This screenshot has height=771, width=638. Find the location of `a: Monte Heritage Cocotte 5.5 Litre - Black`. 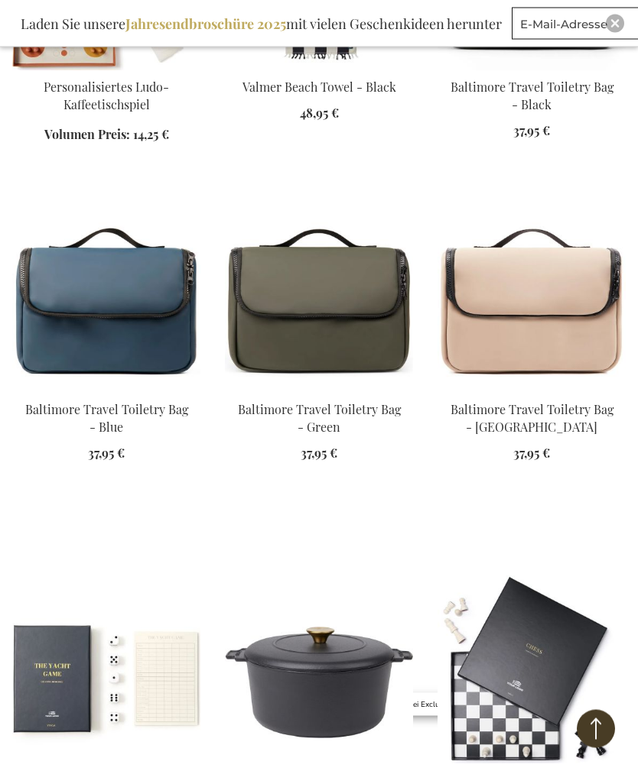

a: Monte Heritage Cocotte 5.5 Litre - Black is located at coordinates (319, 761).